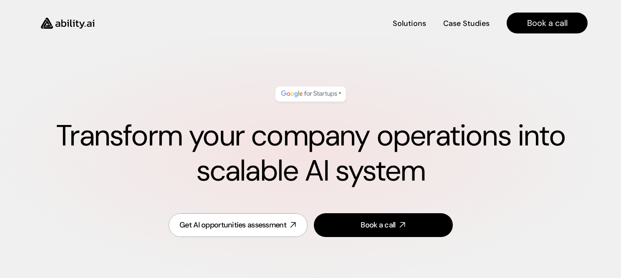  Describe the element at coordinates (238, 225) in the screenshot. I see `a: Get AI opportunities assessment` at that location.